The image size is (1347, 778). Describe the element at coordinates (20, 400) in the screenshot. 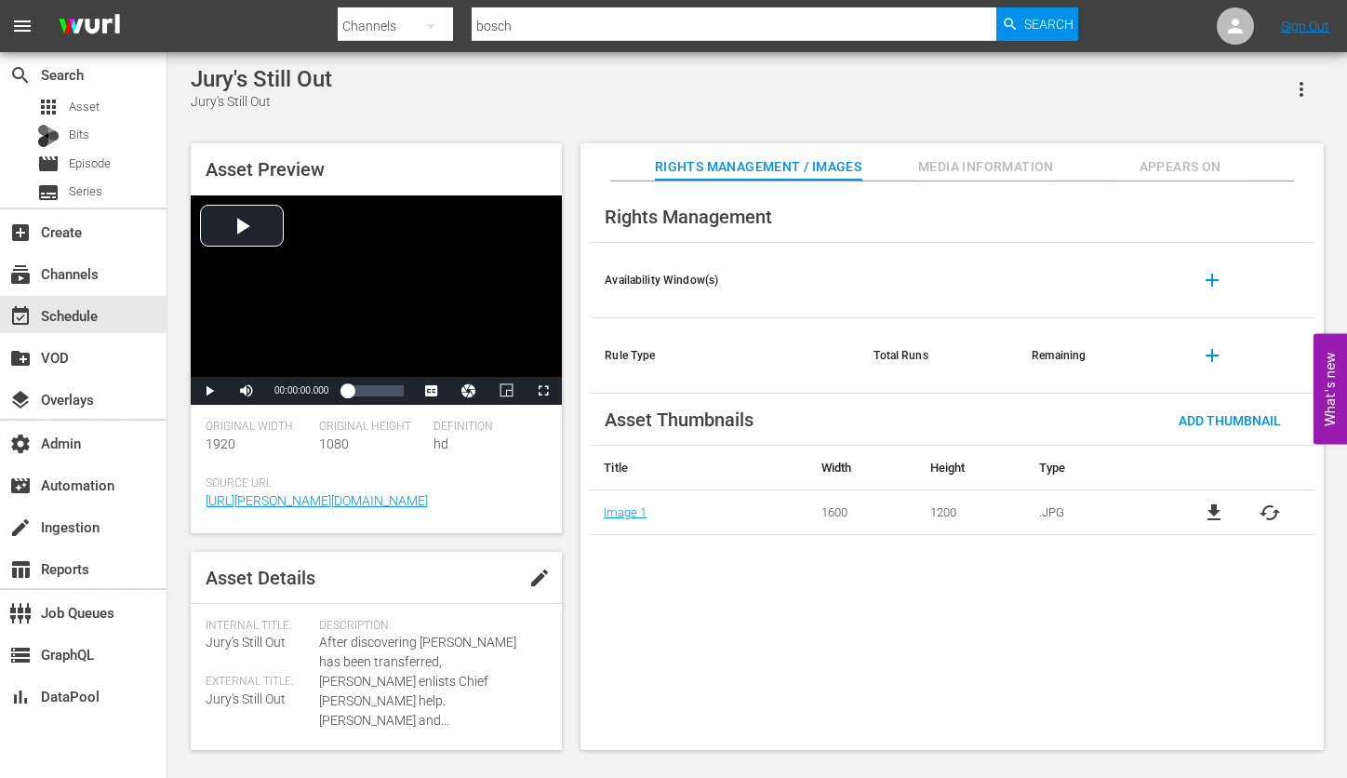

I see `span: Overlays` at that location.